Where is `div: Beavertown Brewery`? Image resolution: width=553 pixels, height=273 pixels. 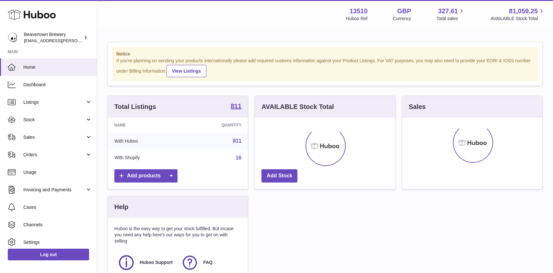 div: Beavertown Brewery is located at coordinates (53, 38).